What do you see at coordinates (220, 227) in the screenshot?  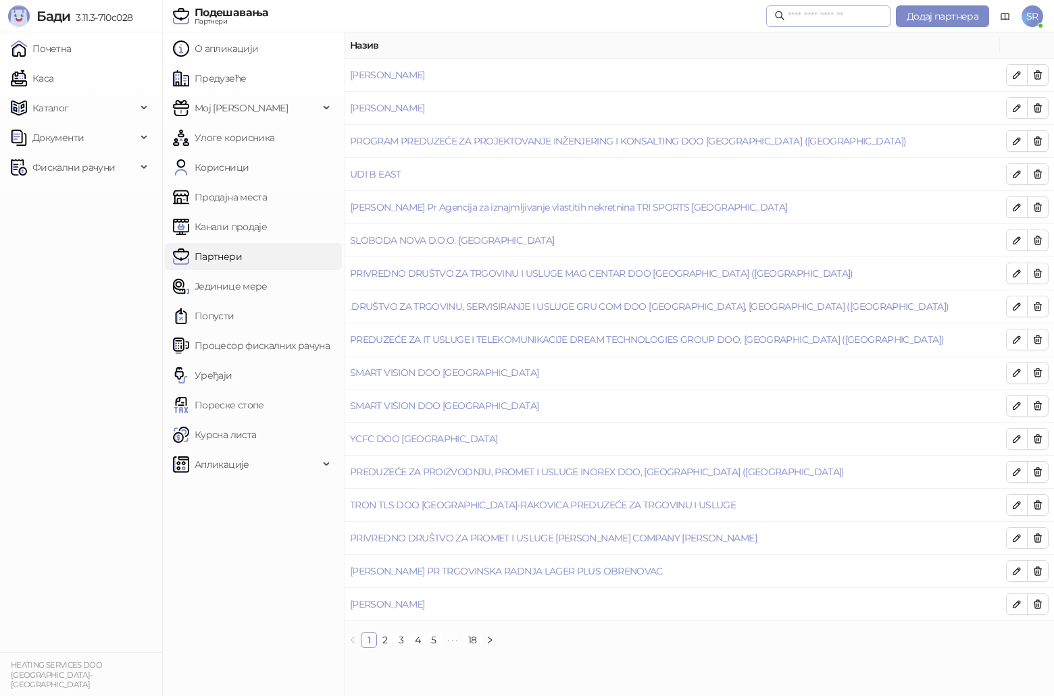 I see `a: Канали продаје` at bounding box center [220, 227].